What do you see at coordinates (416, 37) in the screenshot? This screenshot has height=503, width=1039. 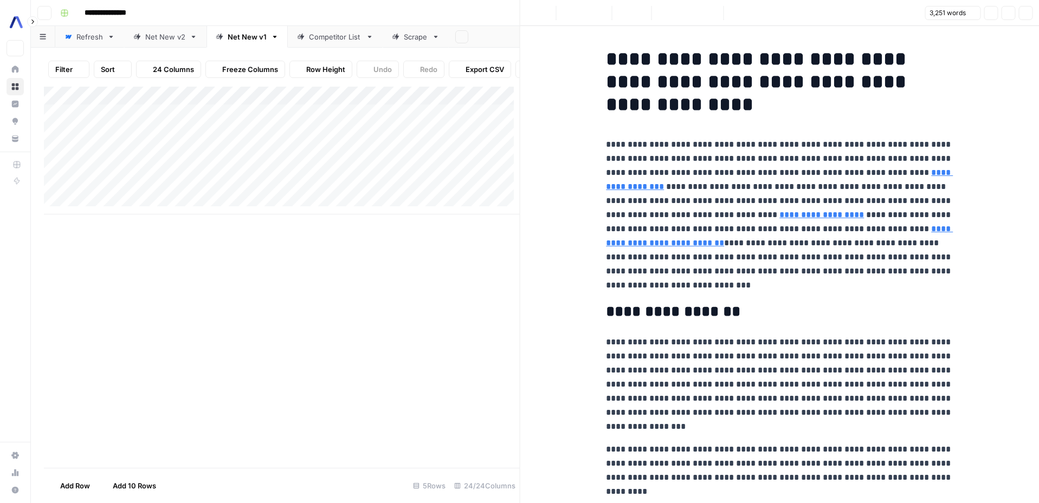 I see `a: Scrape` at bounding box center [416, 37].